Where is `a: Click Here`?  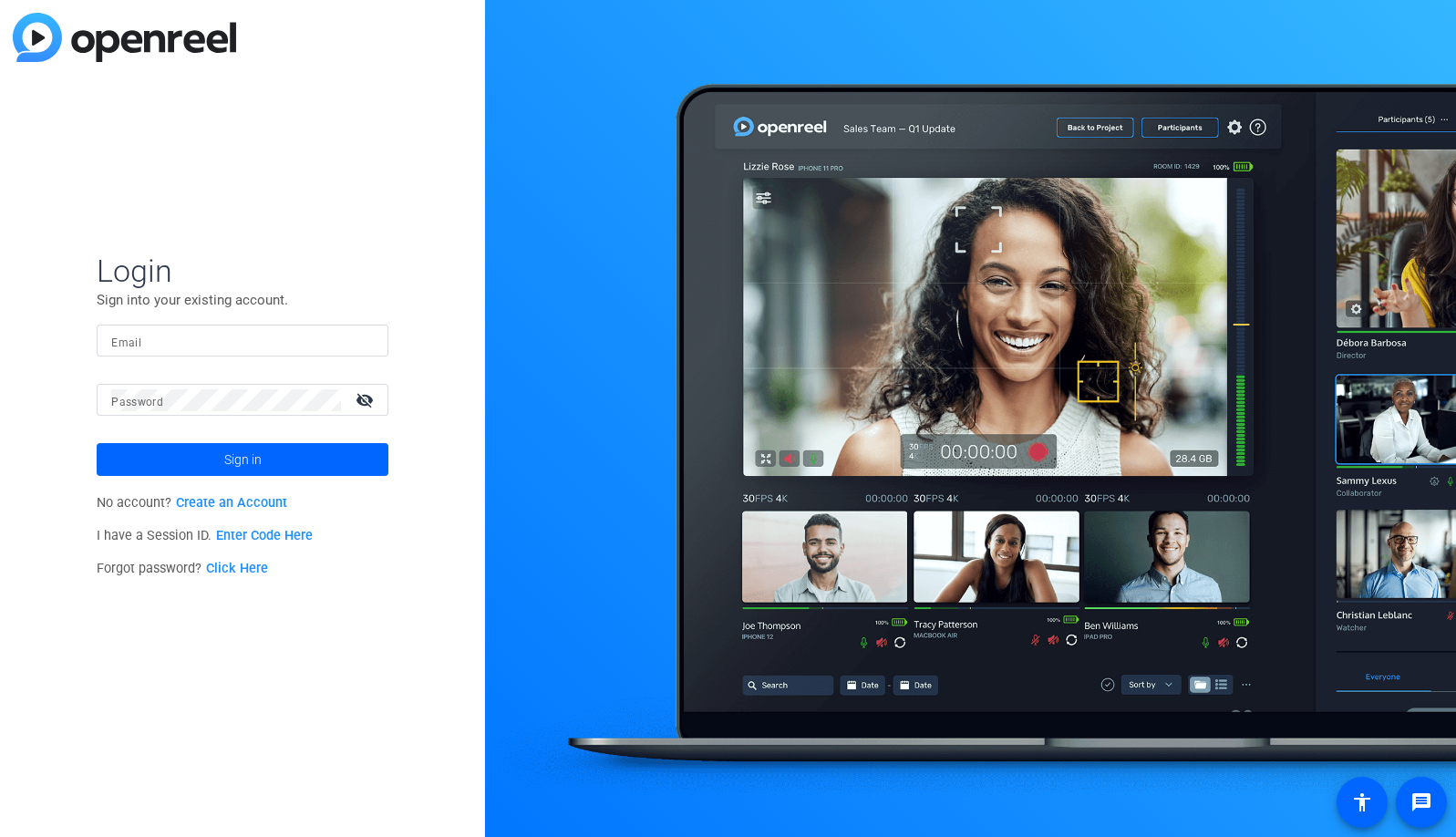 a: Click Here is located at coordinates (237, 568).